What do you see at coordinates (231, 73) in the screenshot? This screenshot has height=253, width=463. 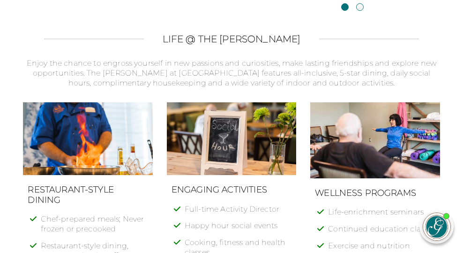 I see `p: Enjoy the chance to engross yourself in new passions and curiosities, make lasting friendships an...` at bounding box center [231, 73].